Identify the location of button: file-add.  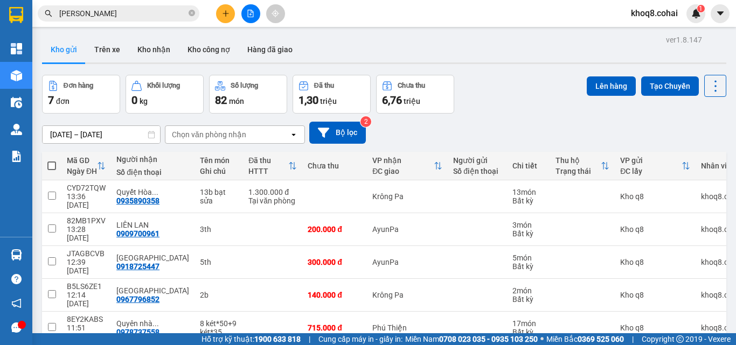
(250, 13).